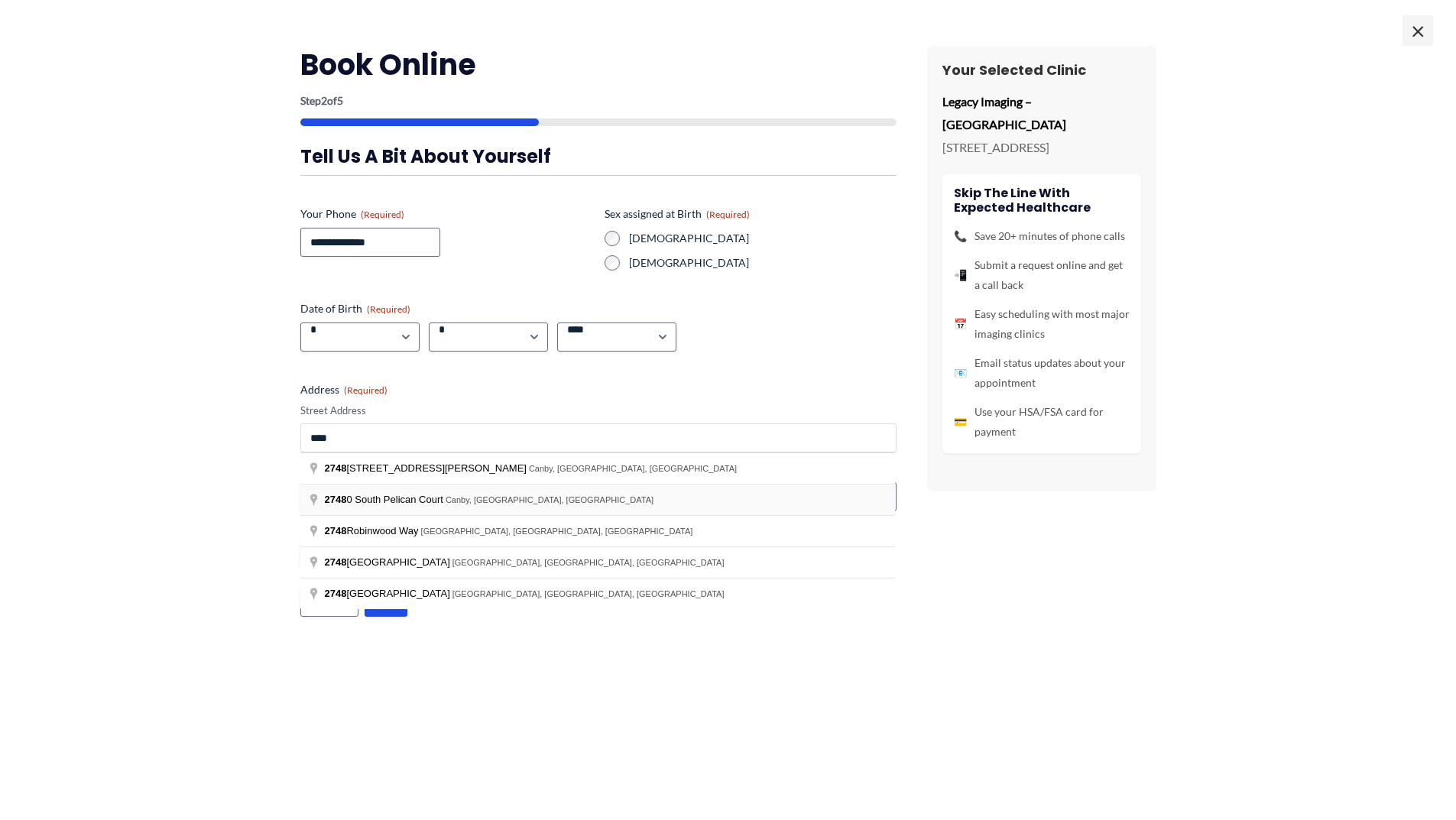 The height and width of the screenshot is (820, 1456). What do you see at coordinates (1042, 275) in the screenshot?
I see `li: Submit a request online and get a call back` at bounding box center [1042, 275].